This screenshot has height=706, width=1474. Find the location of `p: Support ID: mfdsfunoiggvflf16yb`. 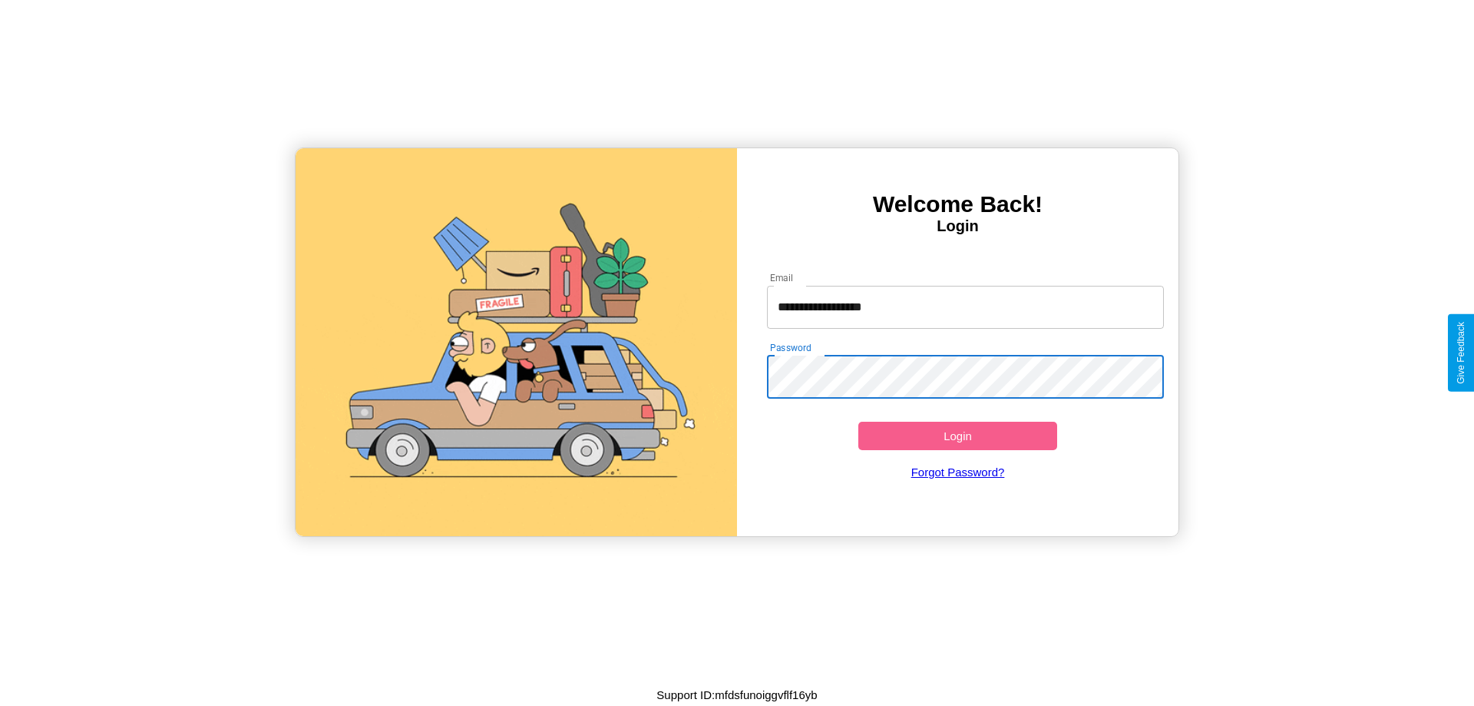

p: Support ID: mfdsfunoiggvflf16yb is located at coordinates (736, 694).